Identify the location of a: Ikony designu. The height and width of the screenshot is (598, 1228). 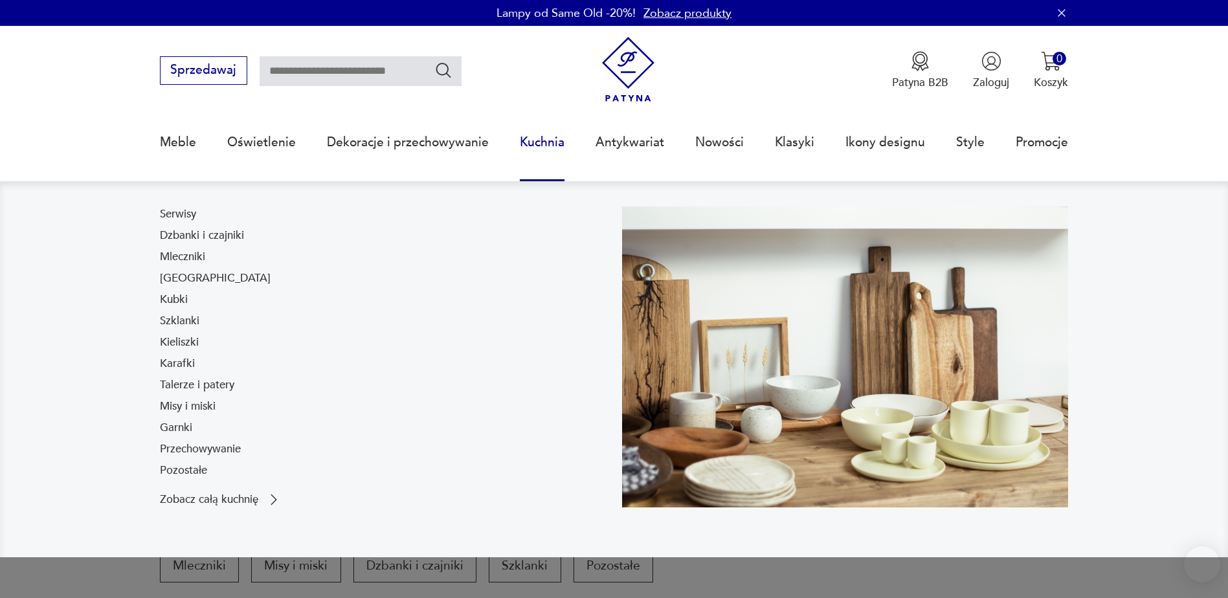
(885, 142).